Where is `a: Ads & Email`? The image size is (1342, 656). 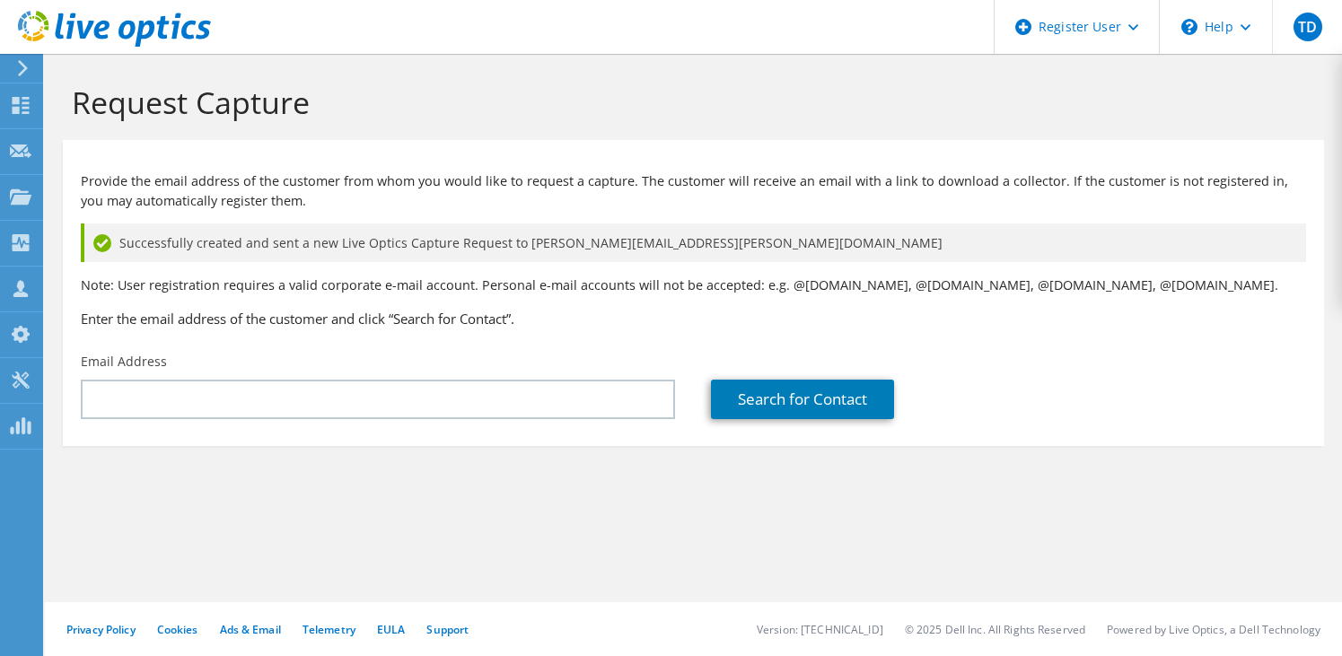
a: Ads & Email is located at coordinates (250, 629).